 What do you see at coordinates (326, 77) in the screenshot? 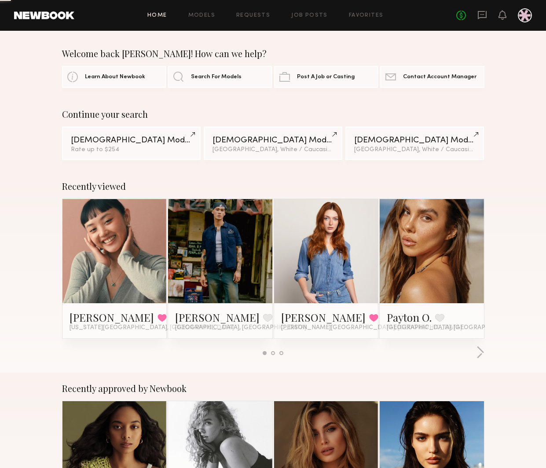
I see `a: Post A Job or Casting` at bounding box center [326, 77].